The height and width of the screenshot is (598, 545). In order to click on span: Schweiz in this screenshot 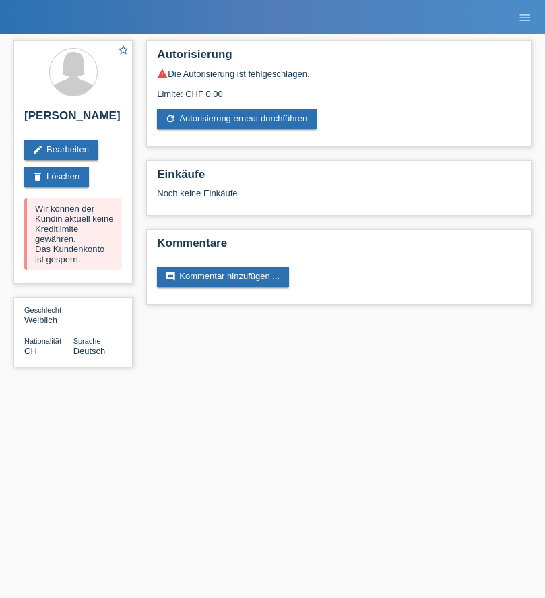, I will do `click(30, 350)`.